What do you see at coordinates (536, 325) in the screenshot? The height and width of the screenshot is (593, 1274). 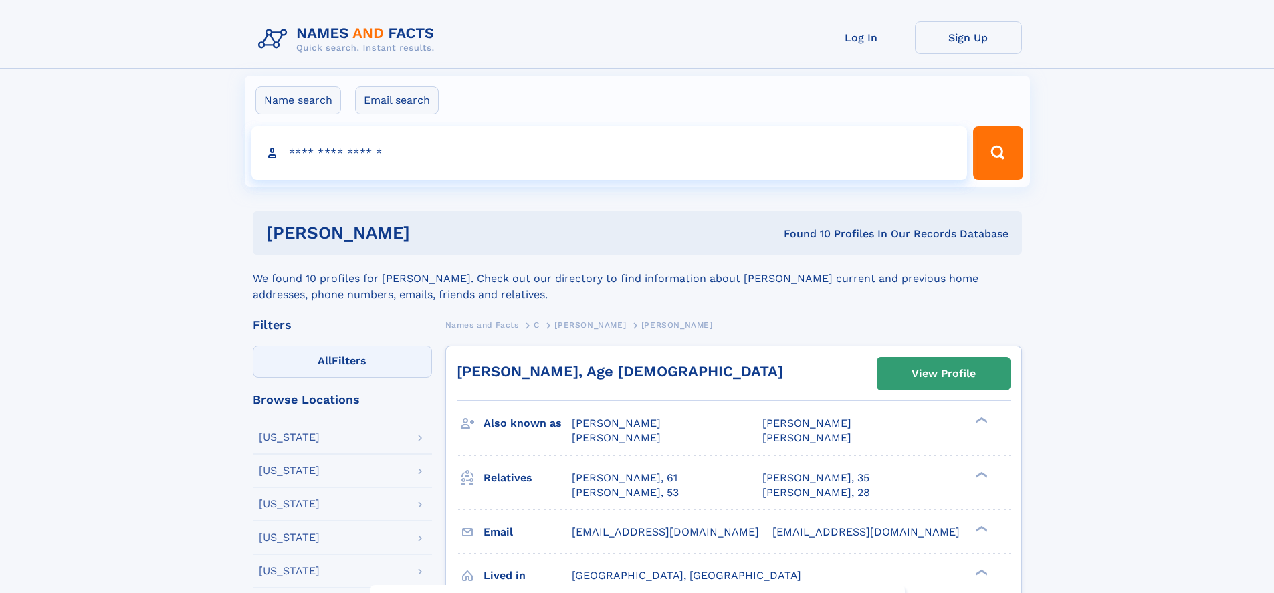 I see `span: C` at bounding box center [536, 325].